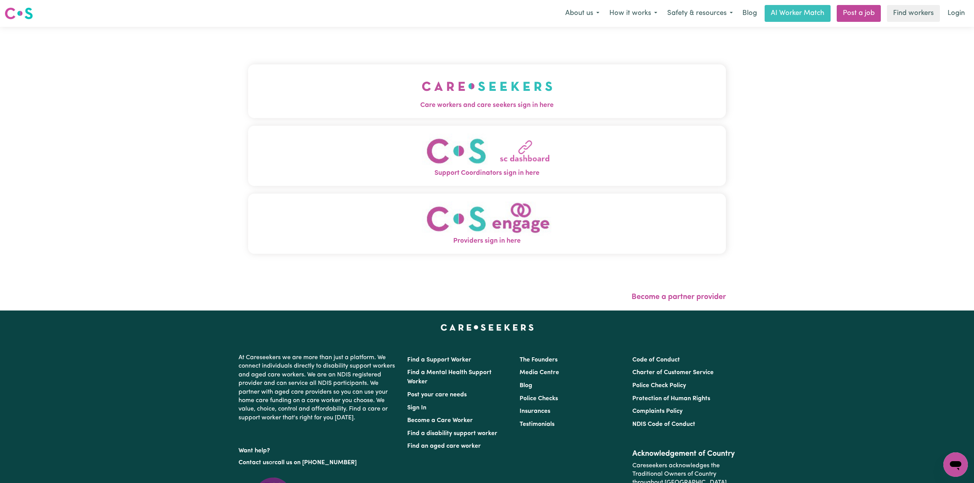 This screenshot has width=974, height=483. I want to click on a: Media Centre, so click(539, 373).